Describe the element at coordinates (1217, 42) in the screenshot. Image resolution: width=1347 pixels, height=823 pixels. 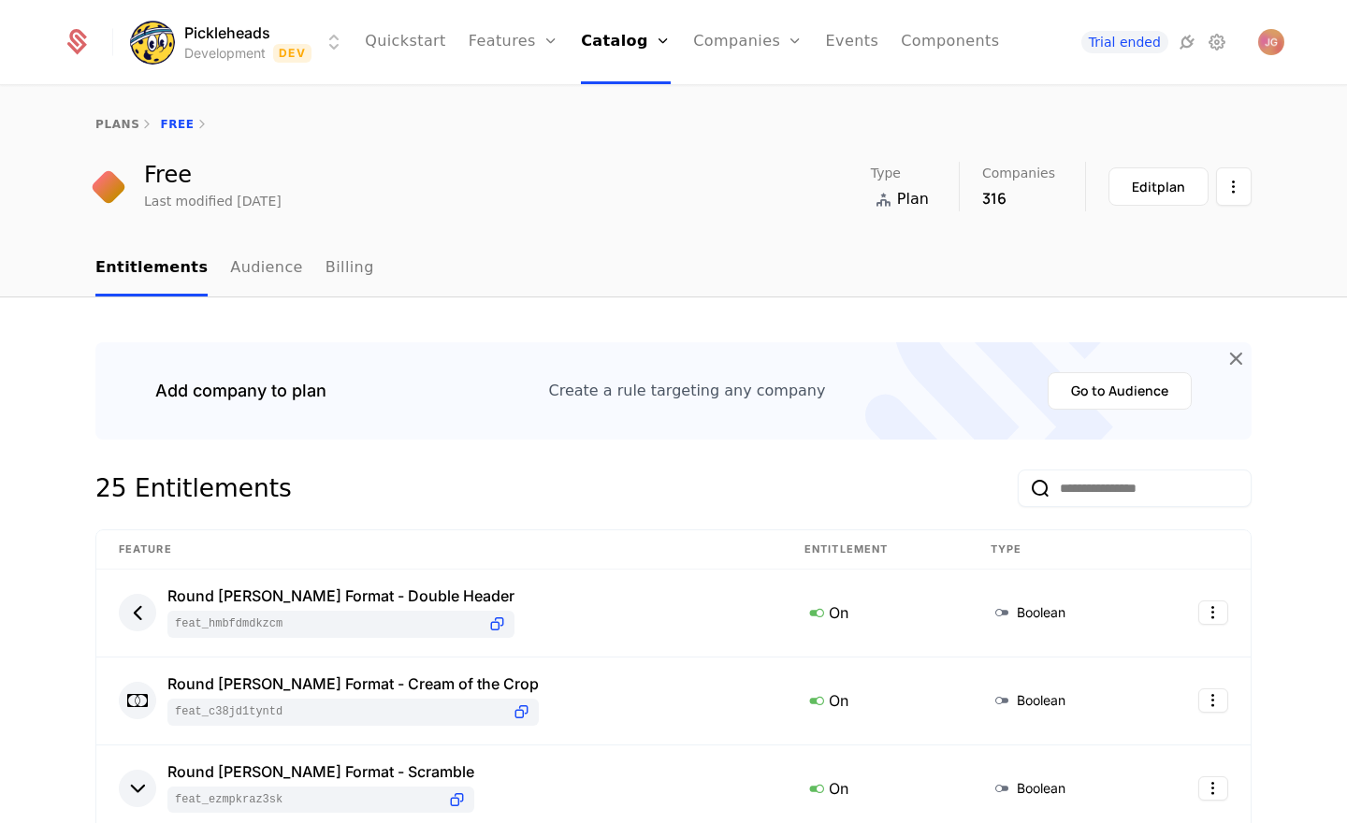
I see `a: Settings` at that location.